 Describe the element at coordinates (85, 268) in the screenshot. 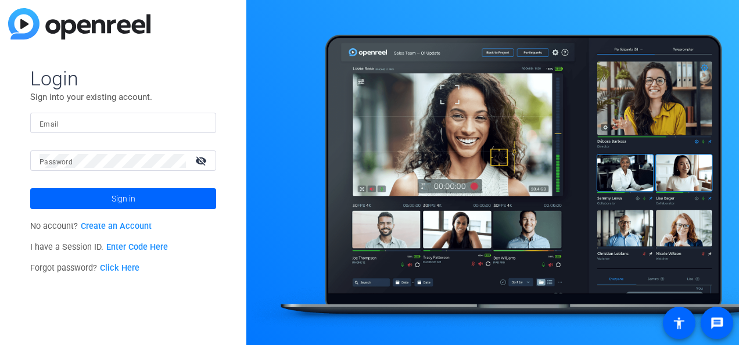

I see `span: Forgot password?` at that location.